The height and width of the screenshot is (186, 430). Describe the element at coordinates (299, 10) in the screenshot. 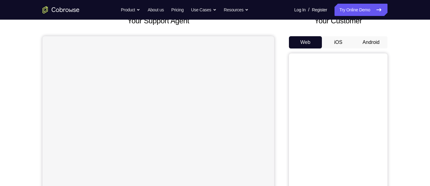

I see `a: Log In` at that location.